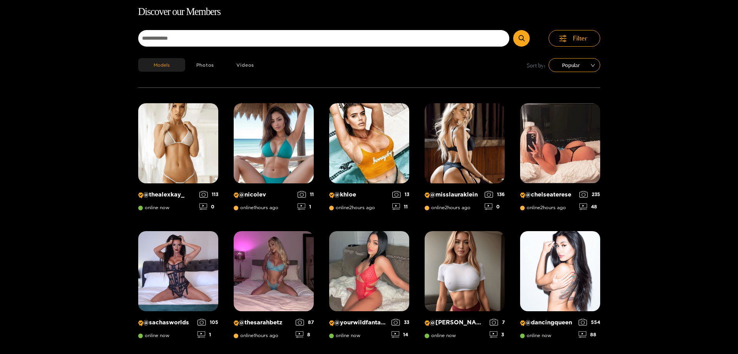 The width and height of the screenshot is (738, 354). Describe the element at coordinates (560, 143) in the screenshot. I see `img: Creator Profile Image: chelseaterese` at that location.